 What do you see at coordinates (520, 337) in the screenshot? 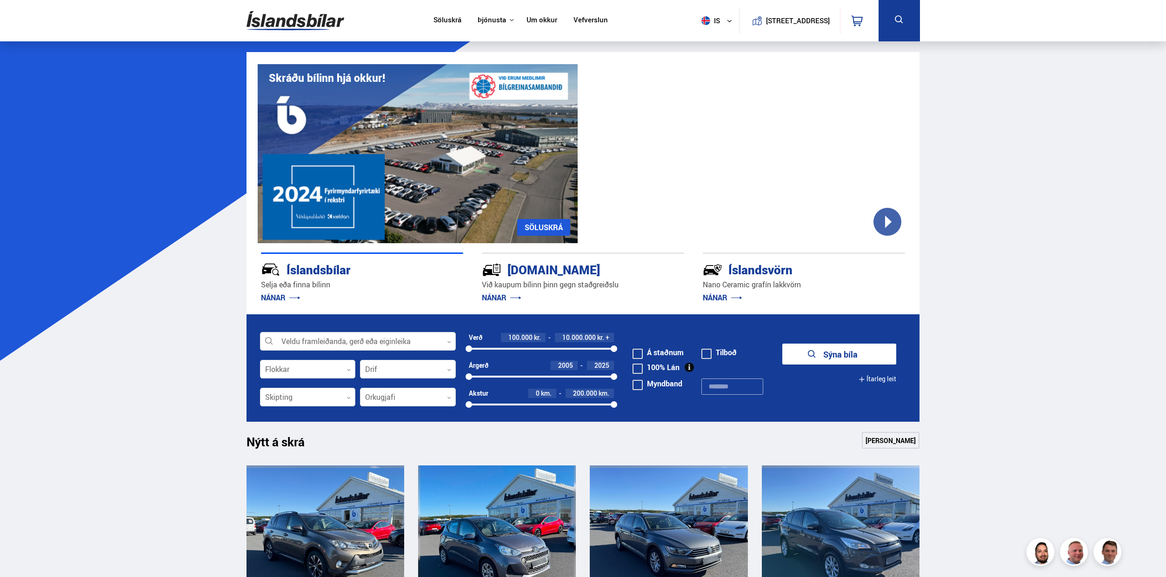
I see `span: 100.000` at bounding box center [520, 337].